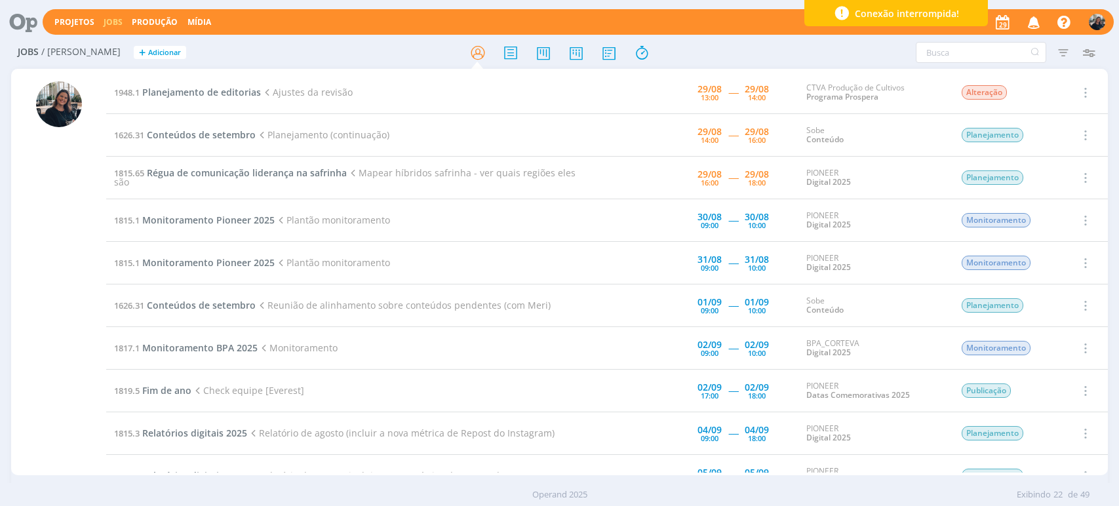  What do you see at coordinates (858, 395) in the screenshot?
I see `a: Datas Comemorativas 2025` at bounding box center [858, 395].